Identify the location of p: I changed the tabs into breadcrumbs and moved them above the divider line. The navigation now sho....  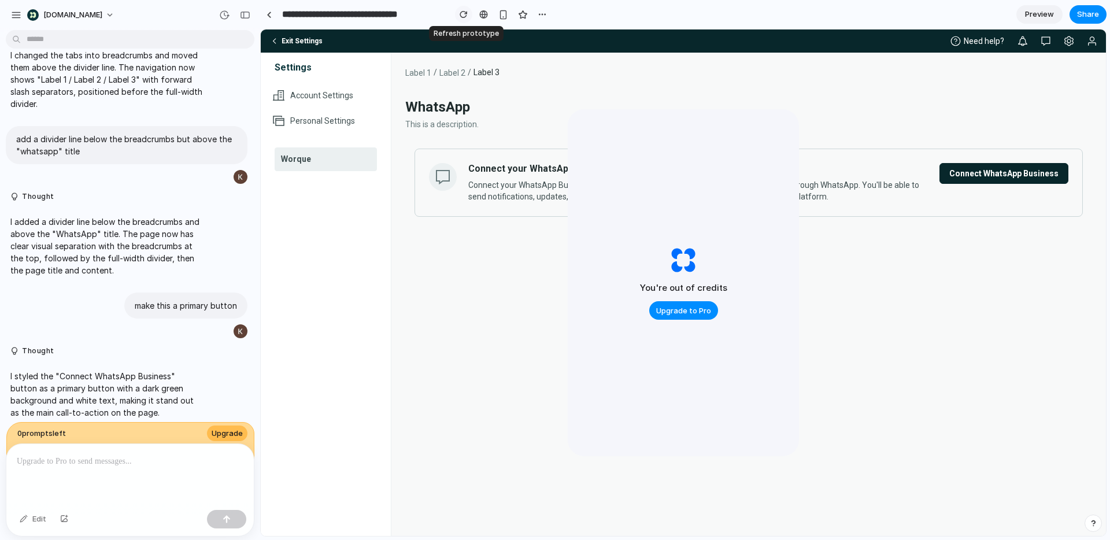
(107, 79).